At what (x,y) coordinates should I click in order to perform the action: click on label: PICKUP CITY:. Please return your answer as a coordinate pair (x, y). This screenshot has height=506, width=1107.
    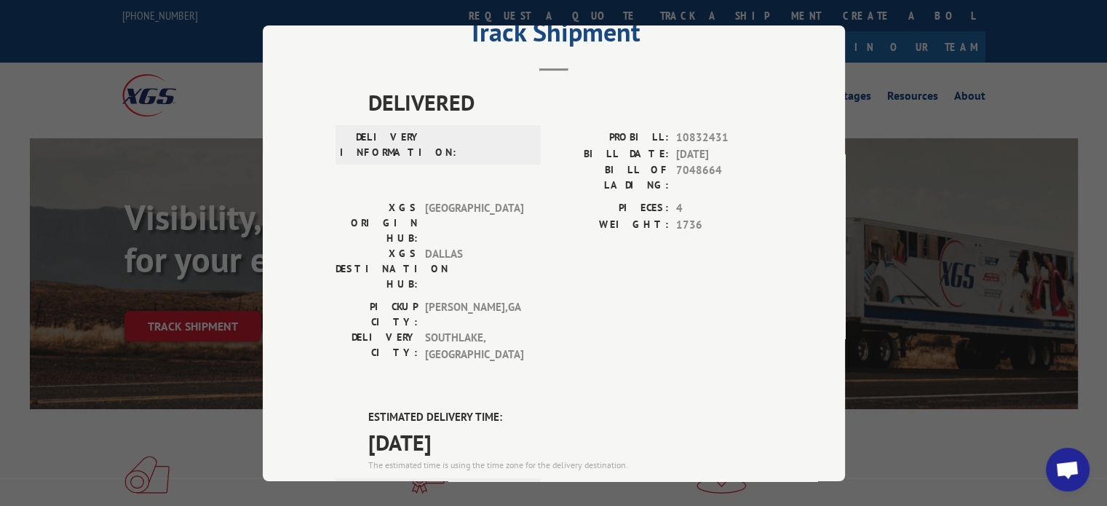
    Looking at the image, I should click on (376, 314).